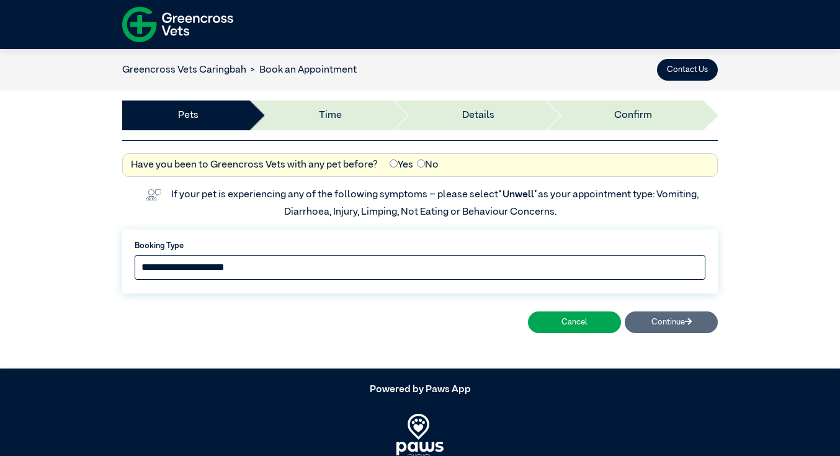 The width and height of the screenshot is (840, 456). I want to click on a: Greencross Vets Caringbah, so click(184, 70).